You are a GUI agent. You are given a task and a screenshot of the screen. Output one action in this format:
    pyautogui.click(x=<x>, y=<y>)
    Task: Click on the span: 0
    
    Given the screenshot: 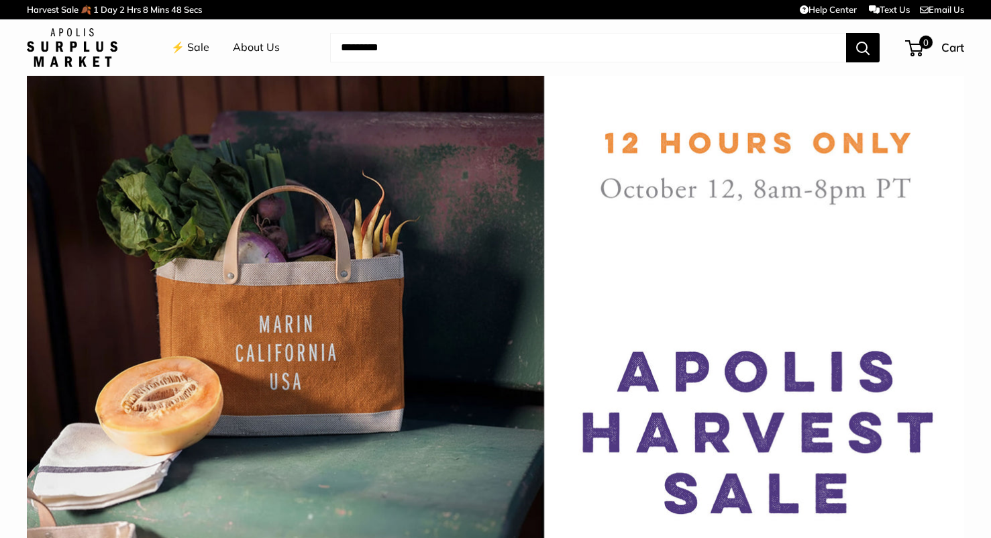 What is the action you would take?
    pyautogui.click(x=926, y=42)
    